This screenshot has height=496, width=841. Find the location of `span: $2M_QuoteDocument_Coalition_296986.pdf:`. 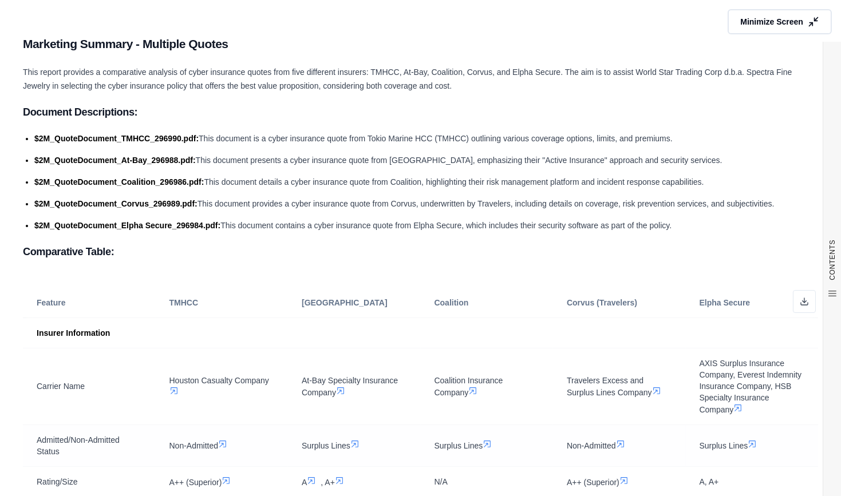

span: $2M_QuoteDocument_Coalition_296986.pdf: is located at coordinates (119, 182).